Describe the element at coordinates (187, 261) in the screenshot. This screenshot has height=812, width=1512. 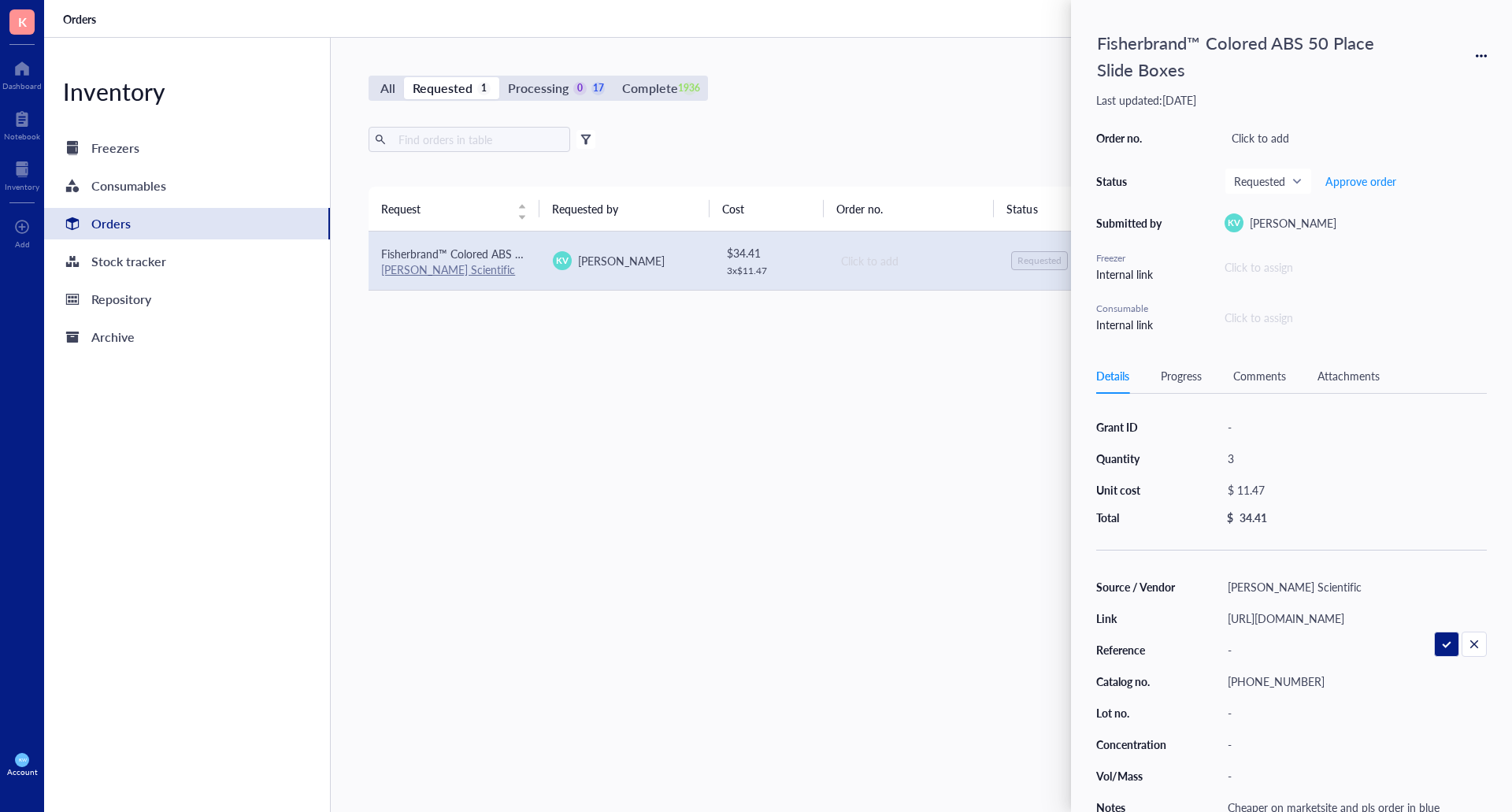
I see `a: Stock tracker` at that location.